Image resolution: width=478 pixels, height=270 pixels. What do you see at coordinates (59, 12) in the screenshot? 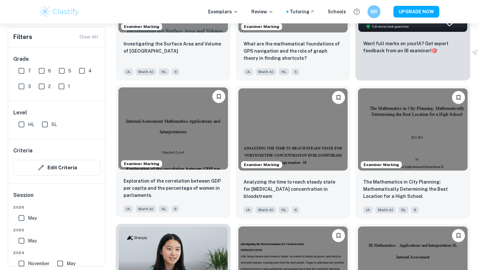
I see `img: Clastify logo` at bounding box center [59, 12].